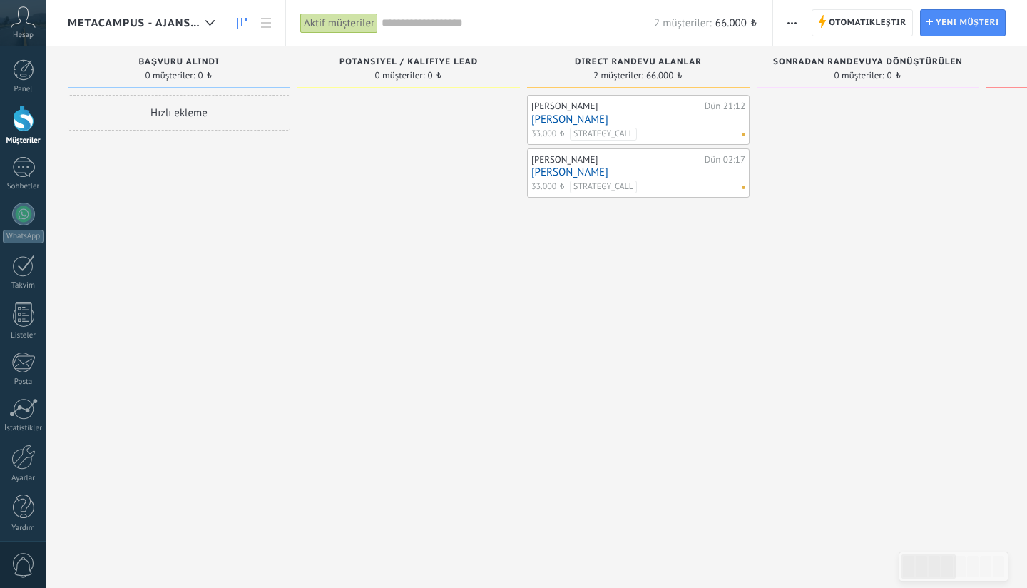  I want to click on div: WhatsApp, so click(23, 236).